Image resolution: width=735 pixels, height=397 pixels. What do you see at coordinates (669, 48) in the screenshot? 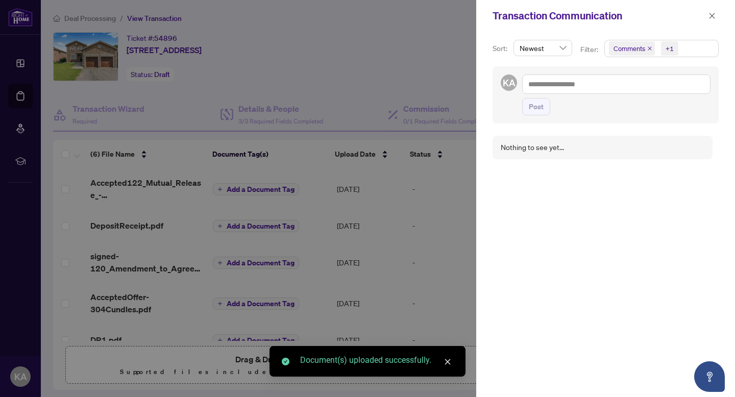
I see `div: +1` at bounding box center [669, 48].